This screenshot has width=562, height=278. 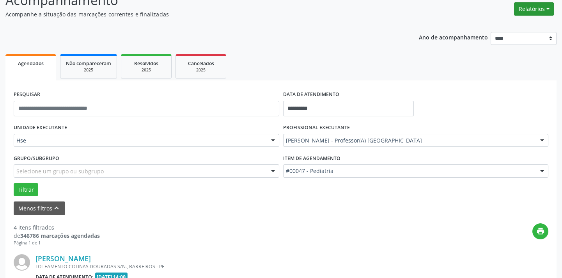 I want to click on span: Agendados, so click(x=31, y=63).